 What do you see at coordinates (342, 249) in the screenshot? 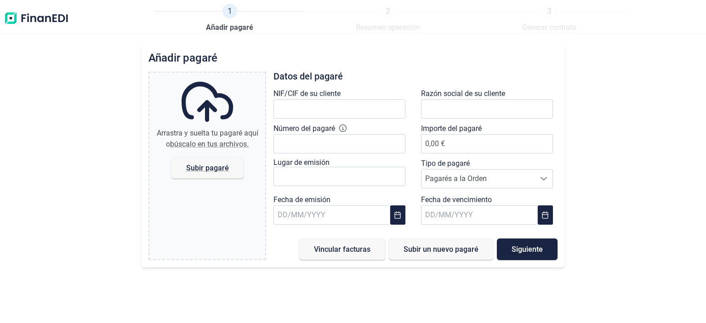
I see `span: Vincular facturas` at bounding box center [342, 249].